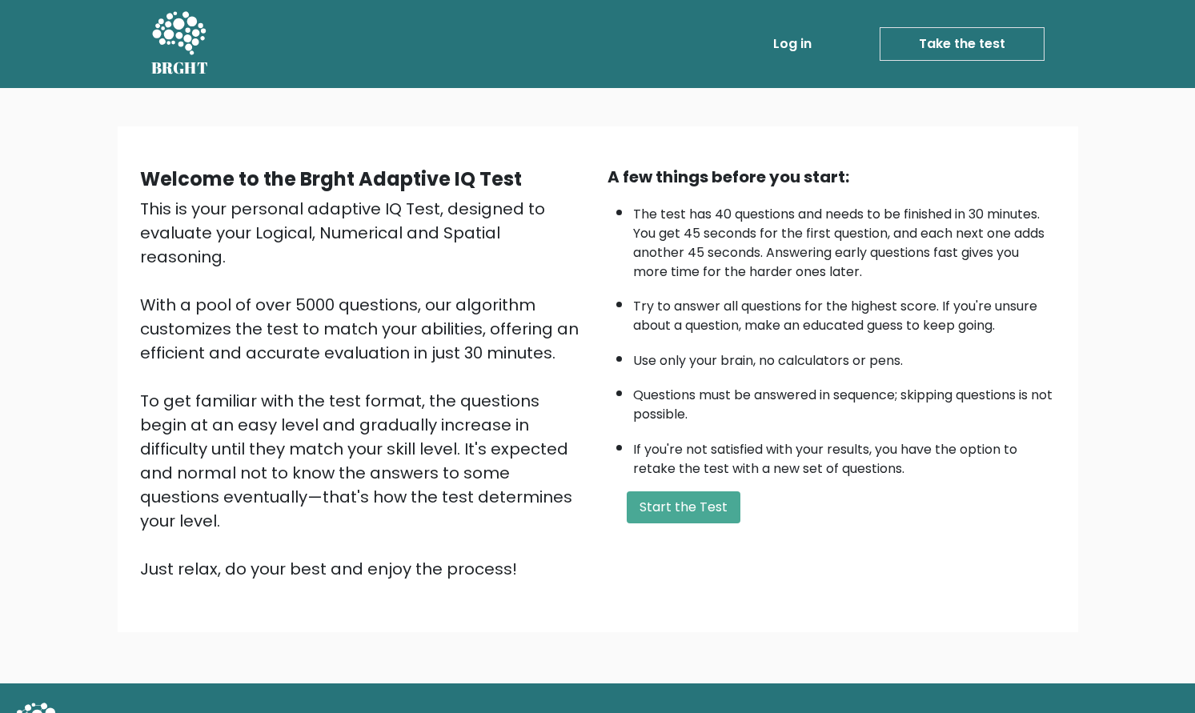  What do you see at coordinates (845, 312) in the screenshot?
I see `li: Try to answer all questions for the highest score. If you're unsure about a question, make an edu...` at bounding box center [845, 312].